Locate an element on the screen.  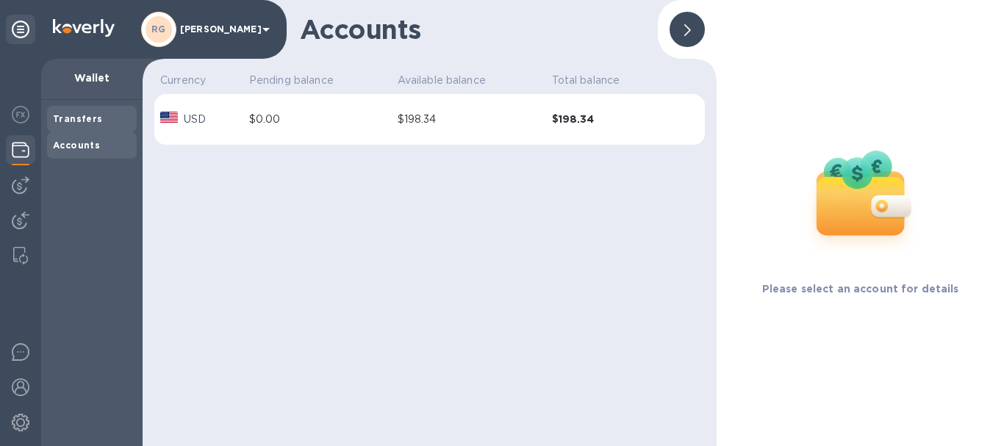
div: $198.34 is located at coordinates (469, 119).